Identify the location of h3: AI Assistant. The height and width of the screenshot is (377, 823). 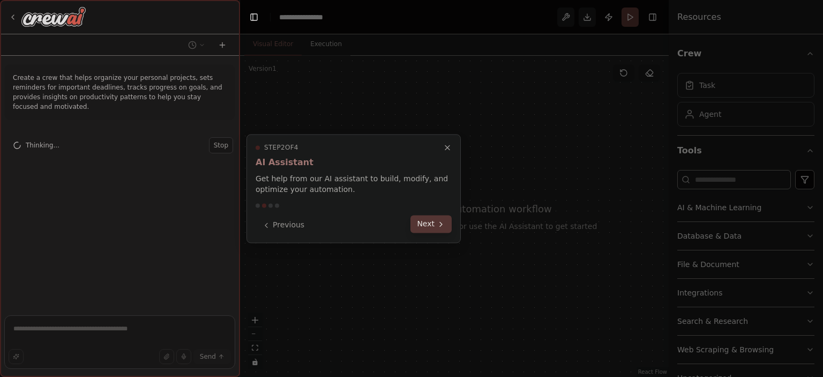
(354, 162).